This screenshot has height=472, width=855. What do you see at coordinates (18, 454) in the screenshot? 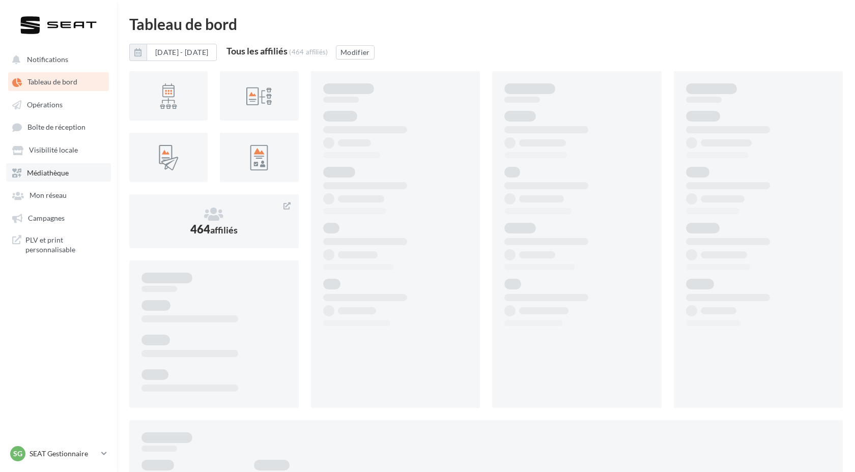
I see `span: SG` at bounding box center [18, 454].